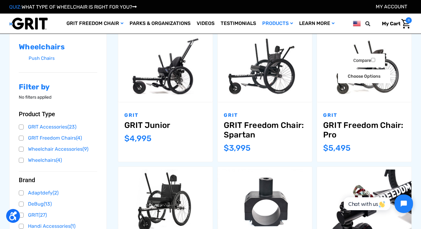 The image size is (421, 229). What do you see at coordinates (265, 67) in the screenshot?
I see `img: GRIT Freedom Chair: Spartan` at bounding box center [265, 67].